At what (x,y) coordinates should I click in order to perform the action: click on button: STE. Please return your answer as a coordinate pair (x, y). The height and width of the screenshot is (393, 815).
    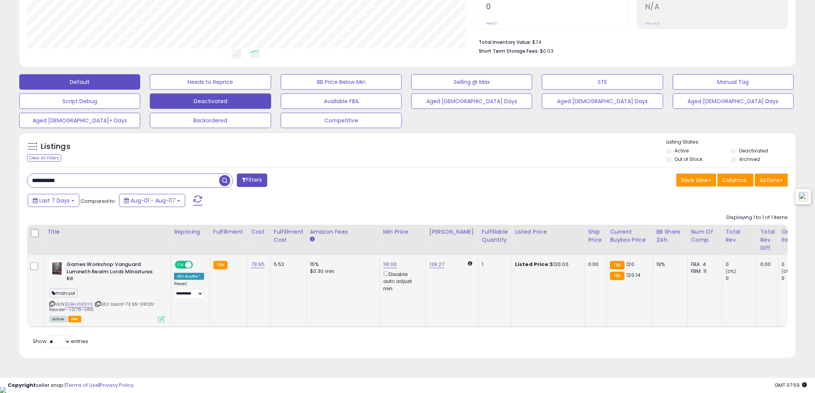
    Looking at the image, I should click on (602, 82).